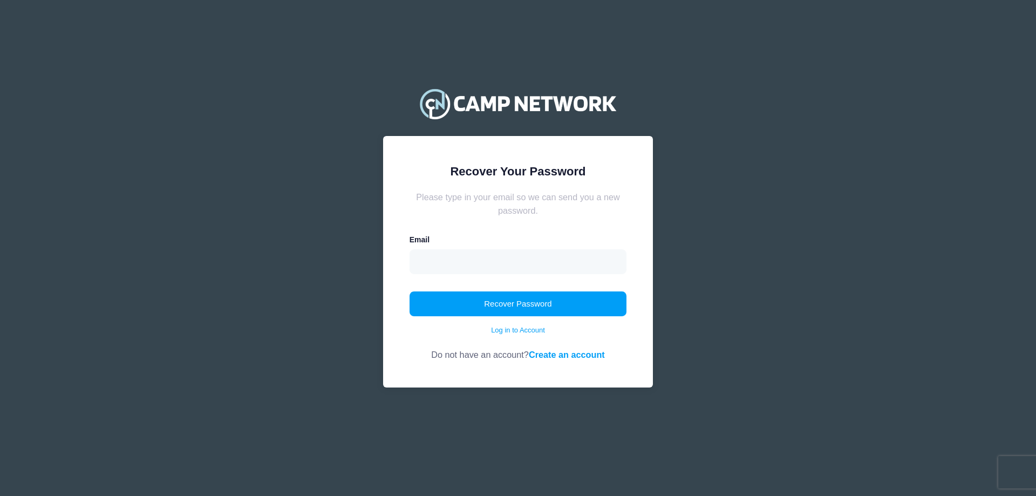 Image resolution: width=1036 pixels, height=496 pixels. What do you see at coordinates (518, 104) in the screenshot?
I see `img: Camp Network` at bounding box center [518, 104].